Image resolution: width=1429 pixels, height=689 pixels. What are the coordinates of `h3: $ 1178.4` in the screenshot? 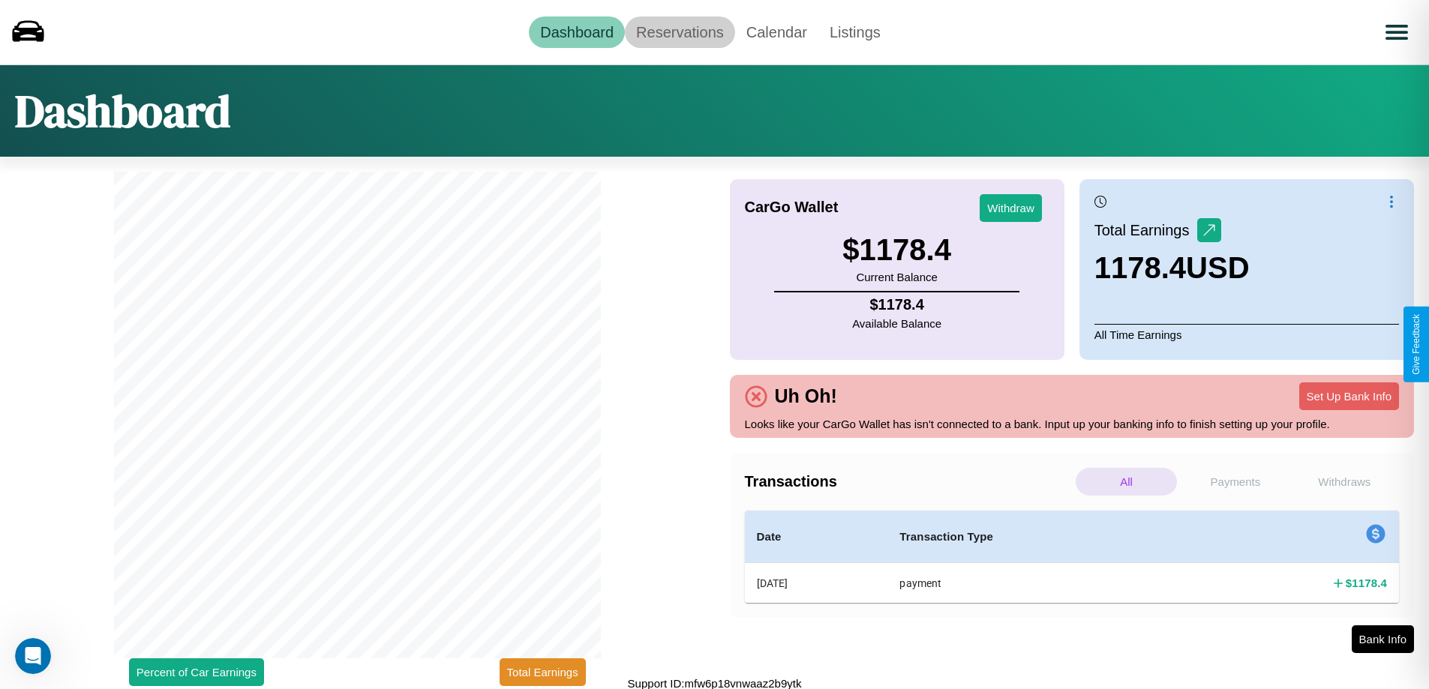 It's located at (896, 250).